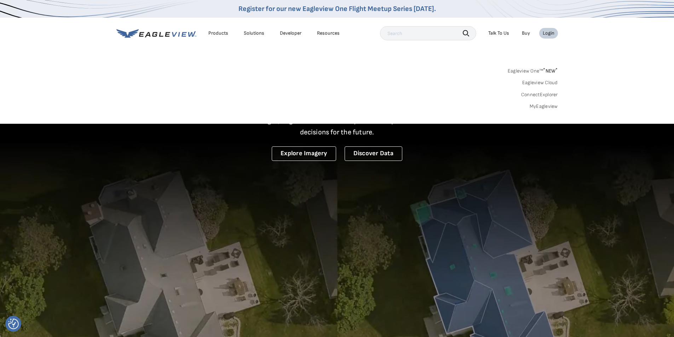 The image size is (674, 337). What do you see at coordinates (218, 33) in the screenshot?
I see `div: Products` at bounding box center [218, 33].